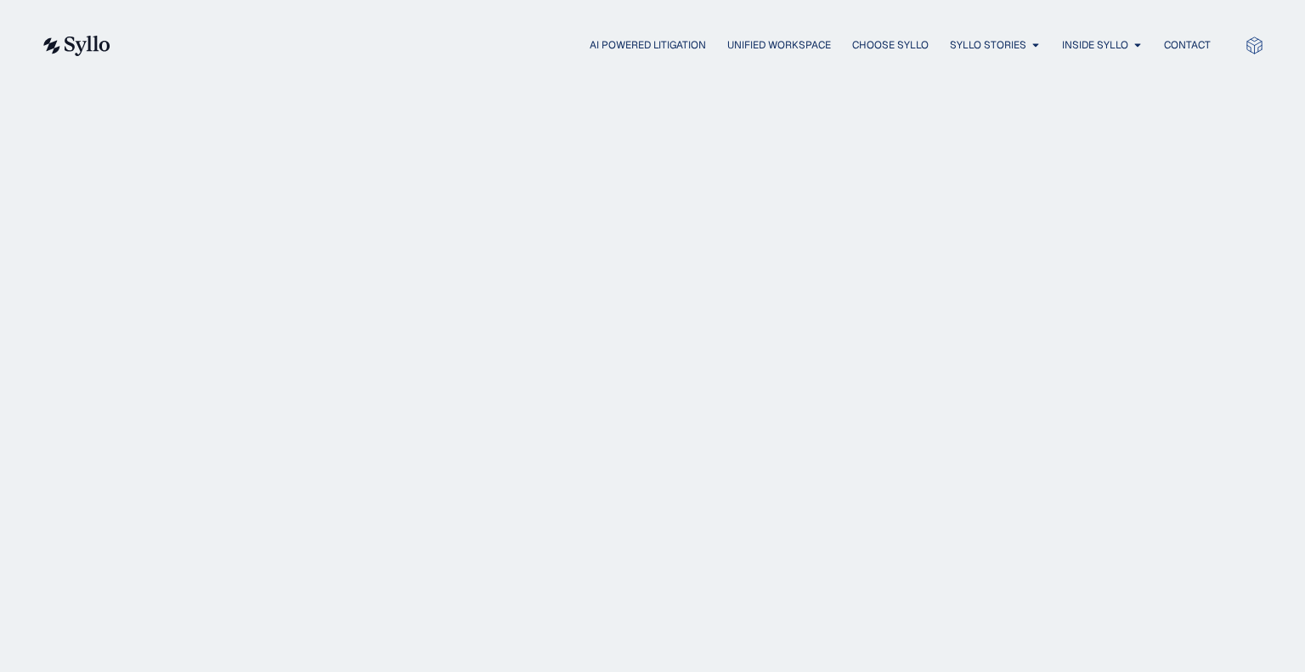 Image resolution: width=1305 pixels, height=672 pixels. I want to click on span: AI Powered Litigation, so click(647, 45).